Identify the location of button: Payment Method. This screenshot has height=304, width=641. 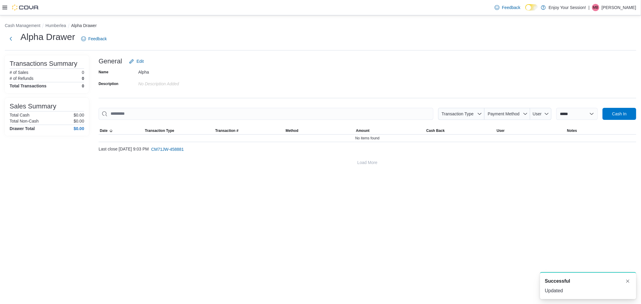
(507, 114).